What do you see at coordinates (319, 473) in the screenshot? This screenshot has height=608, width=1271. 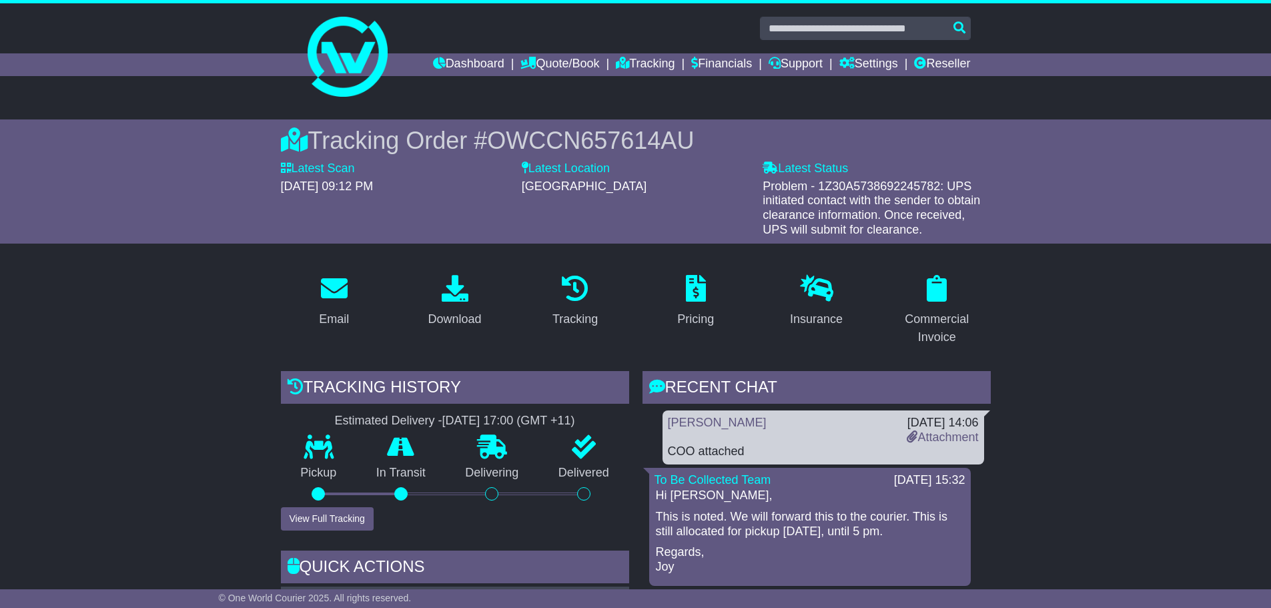 I see `p: Pickup` at bounding box center [319, 473].